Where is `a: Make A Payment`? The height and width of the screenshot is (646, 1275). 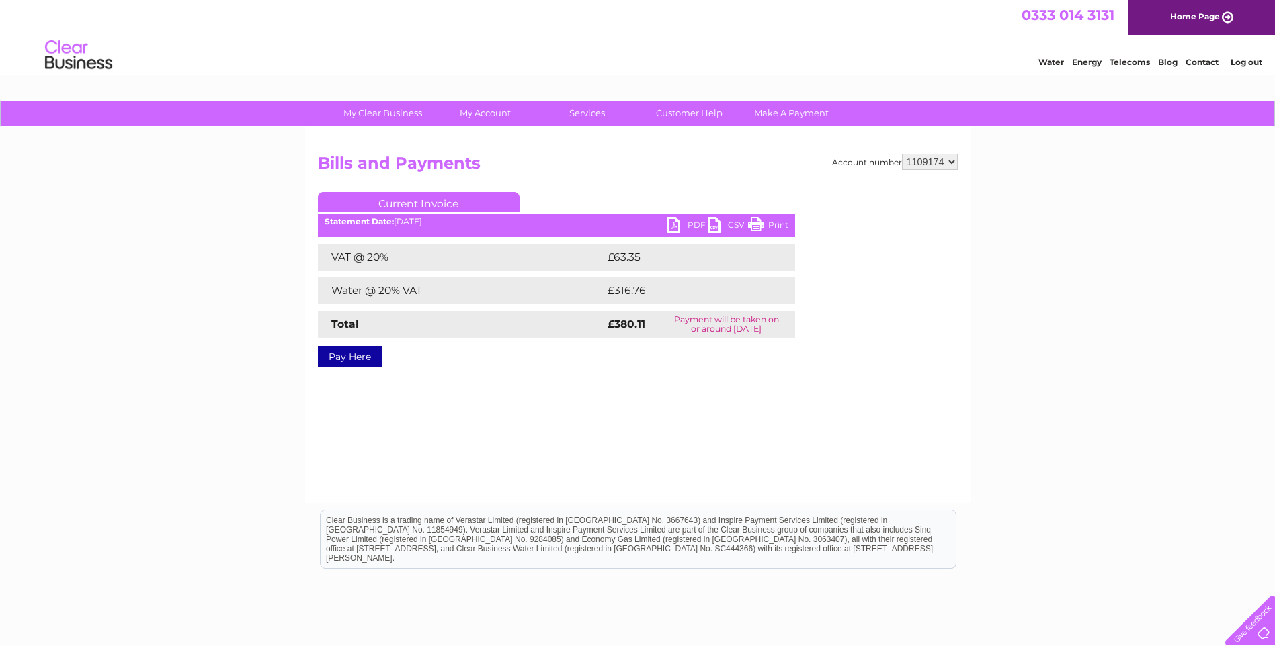
a: Make A Payment is located at coordinates (791, 113).